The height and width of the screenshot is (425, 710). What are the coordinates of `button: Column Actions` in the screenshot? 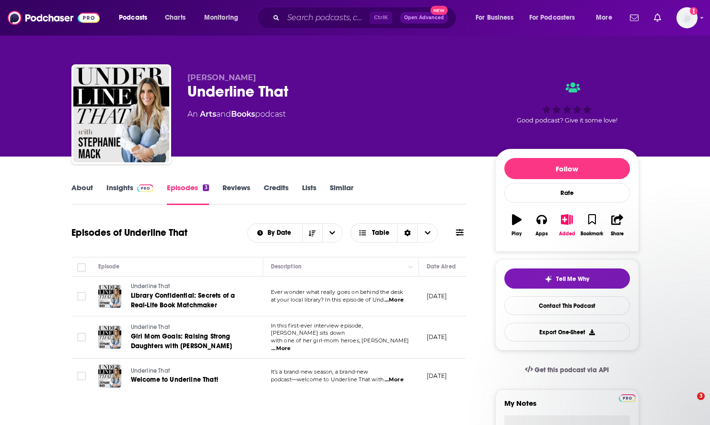 It's located at (411, 267).